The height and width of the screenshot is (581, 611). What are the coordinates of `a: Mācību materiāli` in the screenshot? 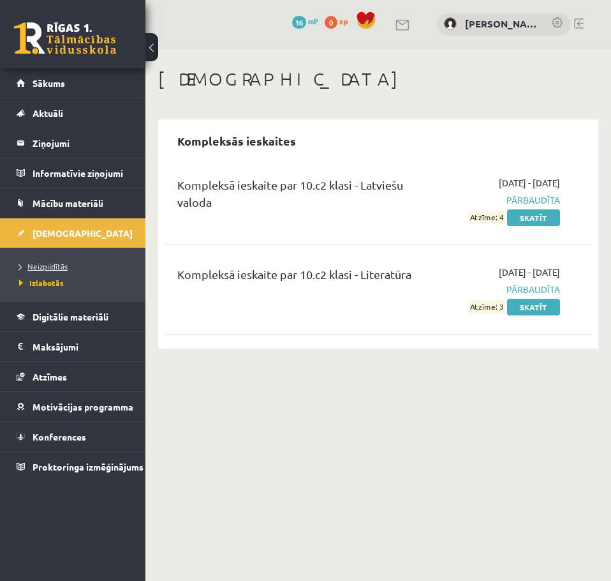 It's located at (73, 203).